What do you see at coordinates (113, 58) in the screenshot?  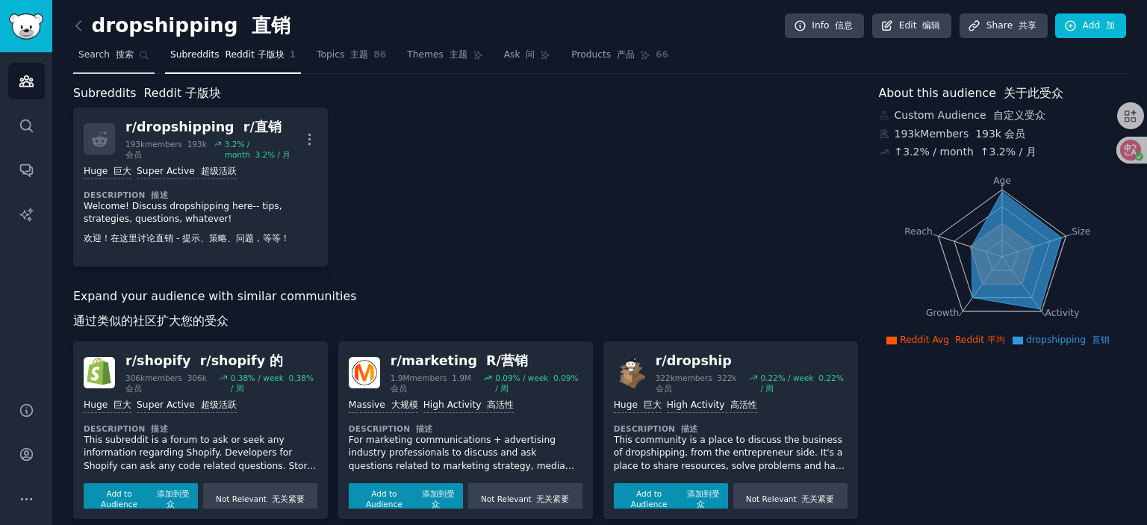 I see `a: Search 搜索` at bounding box center [113, 58].